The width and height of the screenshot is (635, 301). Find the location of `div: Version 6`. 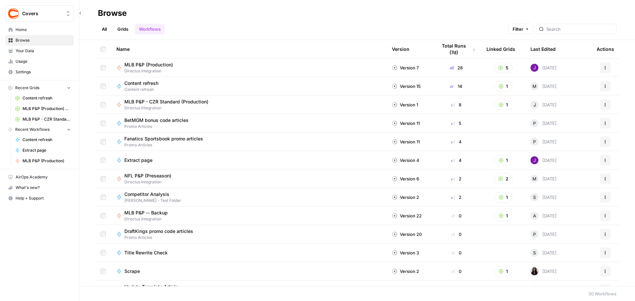

div: Version 6 is located at coordinates (405, 179).